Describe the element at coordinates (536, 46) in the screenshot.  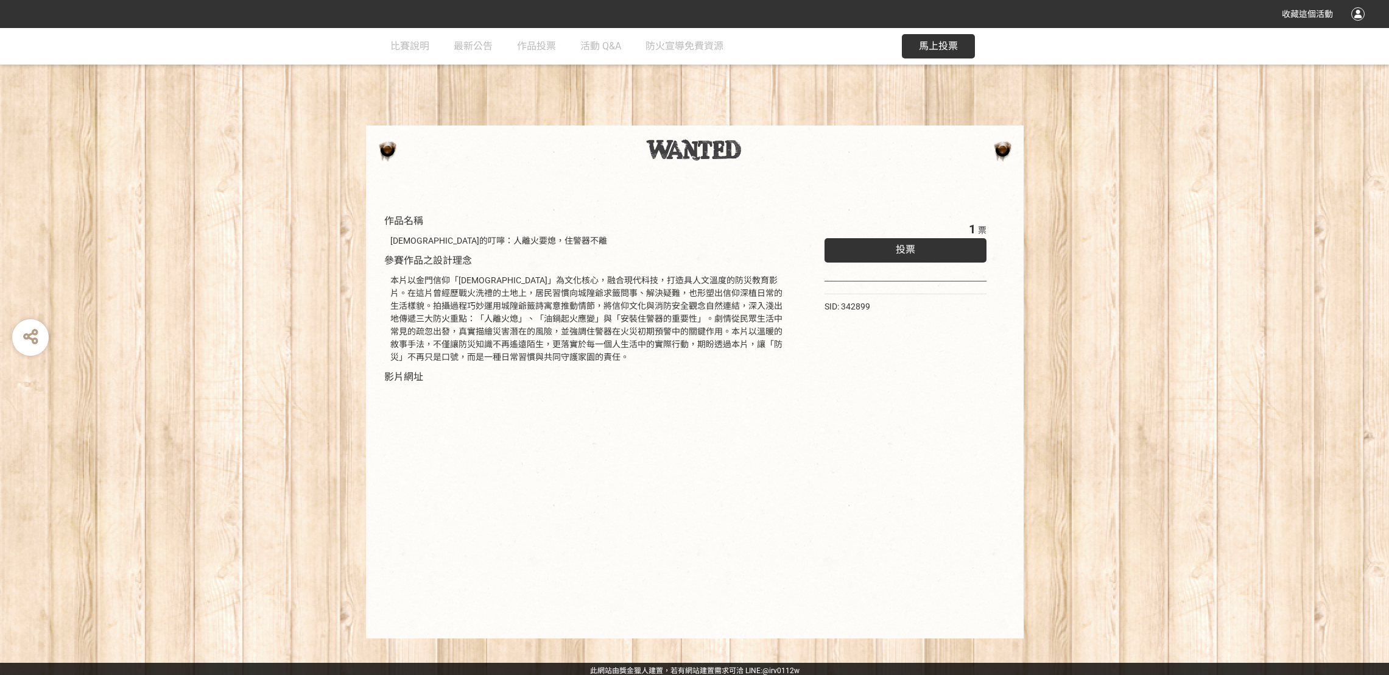
I see `span: 作品投票` at that location.